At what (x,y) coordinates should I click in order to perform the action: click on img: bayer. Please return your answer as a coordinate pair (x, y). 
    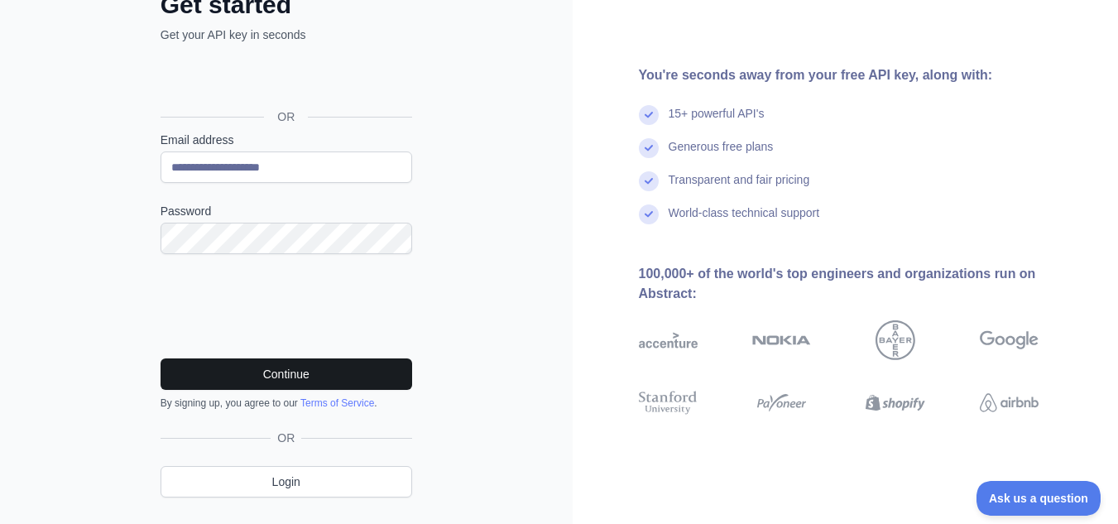
    Looking at the image, I should click on (896, 340).